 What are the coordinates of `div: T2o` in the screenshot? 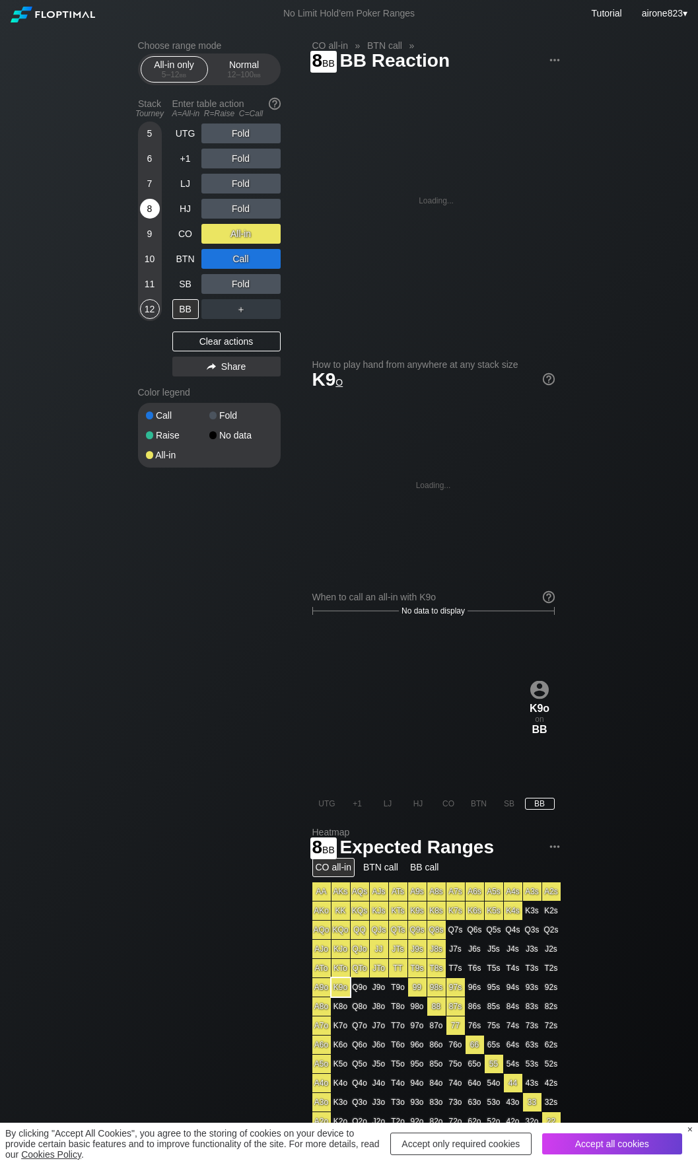 It's located at (398, 1122).